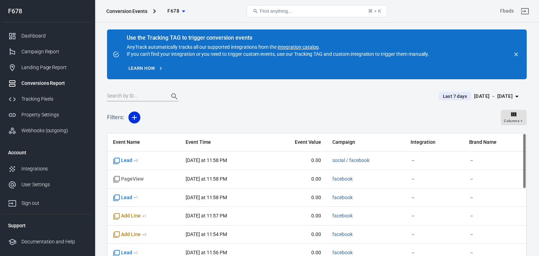 This screenshot has width=539, height=256. What do you see at coordinates (146, 68) in the screenshot?
I see `a: Learn how` at bounding box center [146, 68].